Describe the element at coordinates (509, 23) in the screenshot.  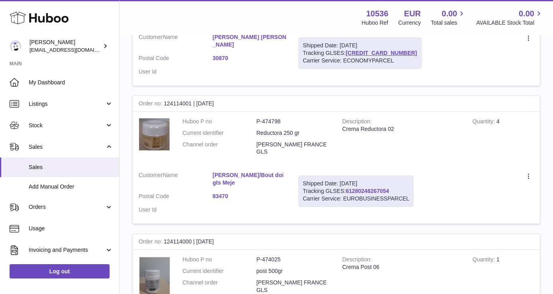
I see `span: AVAILABLE Stock Total` at that location.